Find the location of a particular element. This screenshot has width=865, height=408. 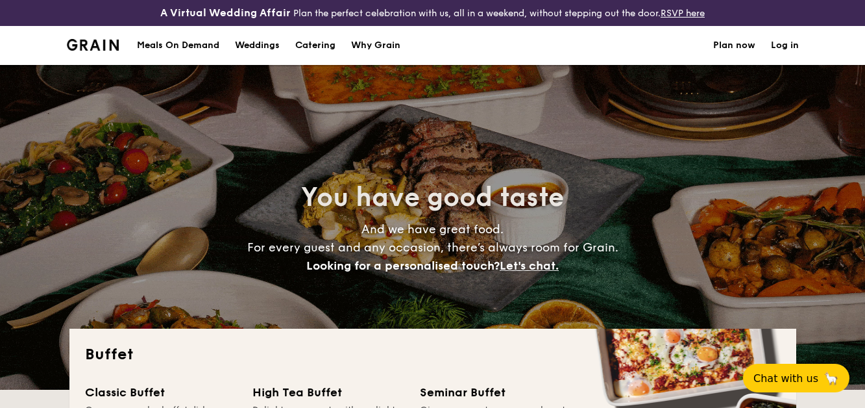

a: Log in is located at coordinates (785, 45).